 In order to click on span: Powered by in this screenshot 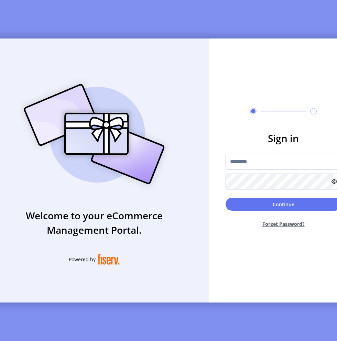, I will do `click(82, 259)`.